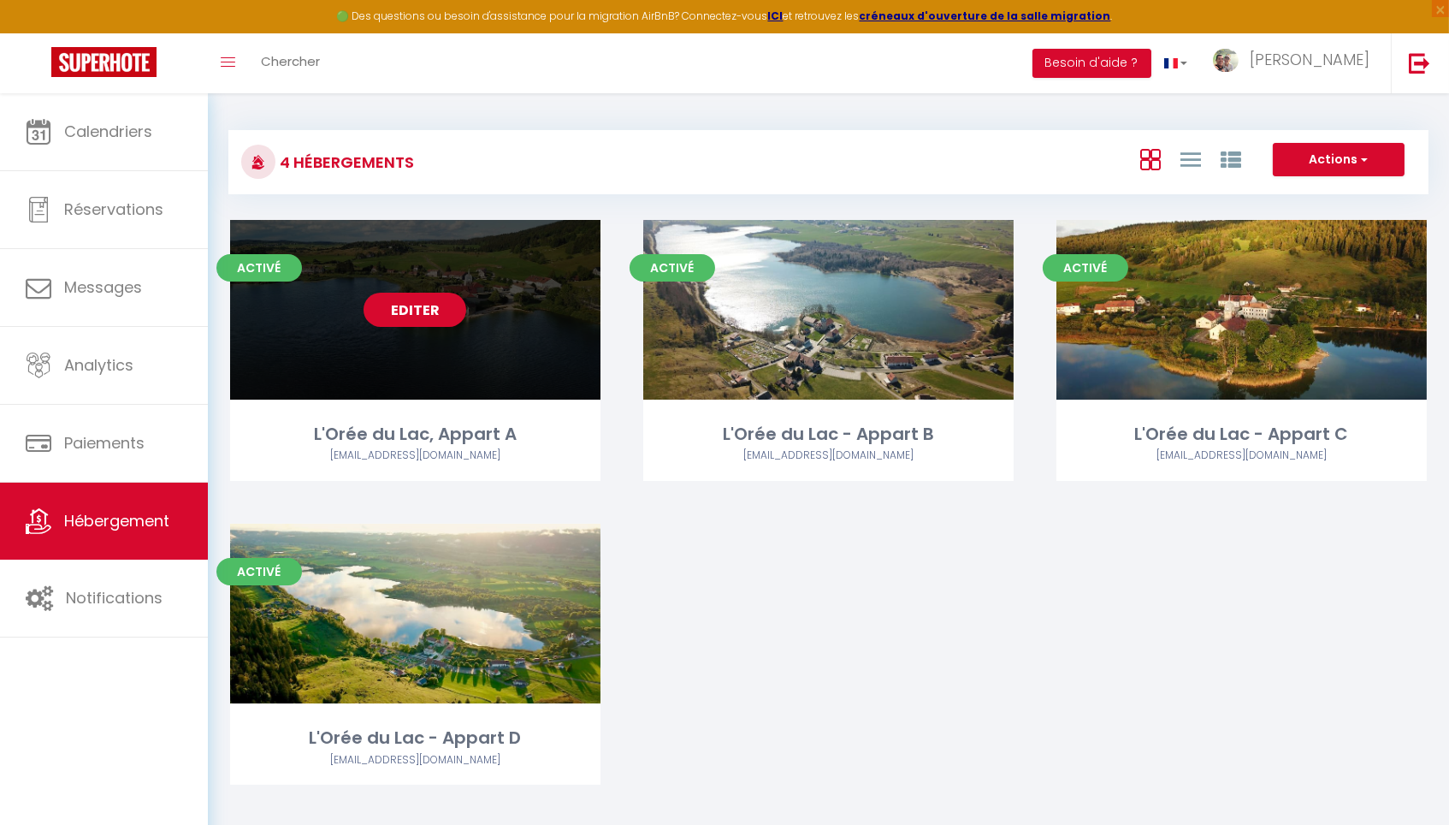 The height and width of the screenshot is (825, 1449). Describe the element at coordinates (108, 131) in the screenshot. I see `span: Calendriers` at that location.